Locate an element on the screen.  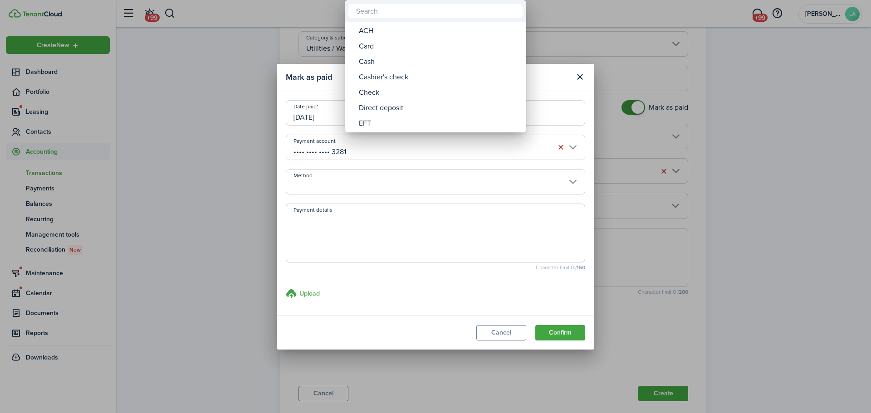
div: Cashier's check is located at coordinates (439, 77).